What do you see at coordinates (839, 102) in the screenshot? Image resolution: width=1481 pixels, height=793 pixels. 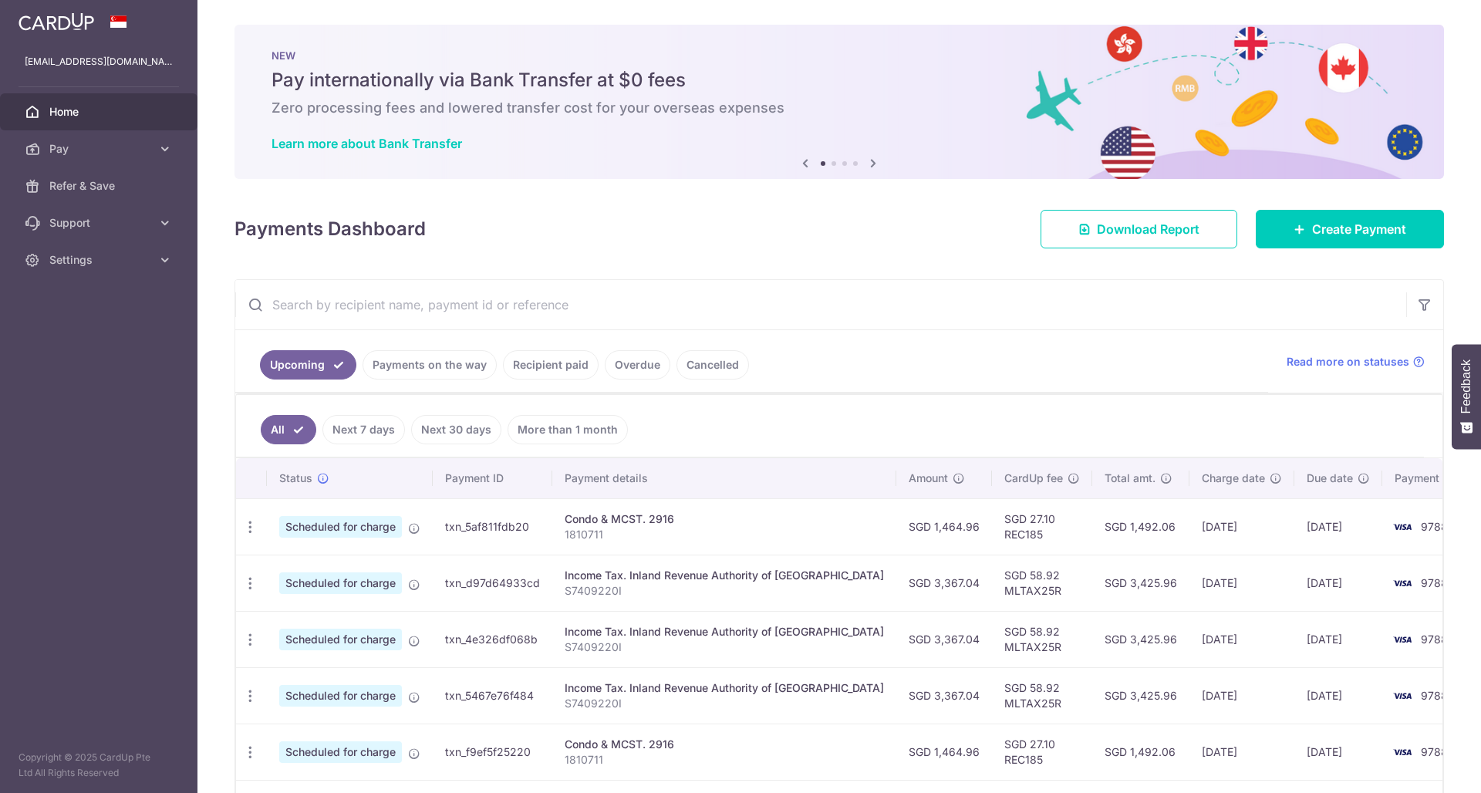 I see `img: Bank transfer banner` at bounding box center [839, 102].